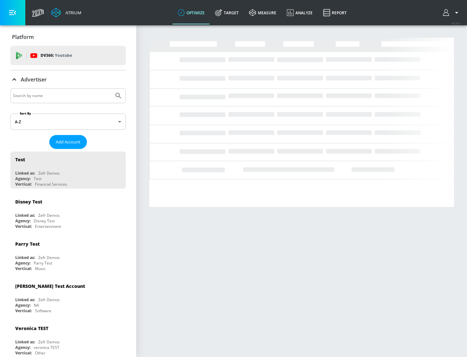  I want to click on a: measure, so click(263, 13).